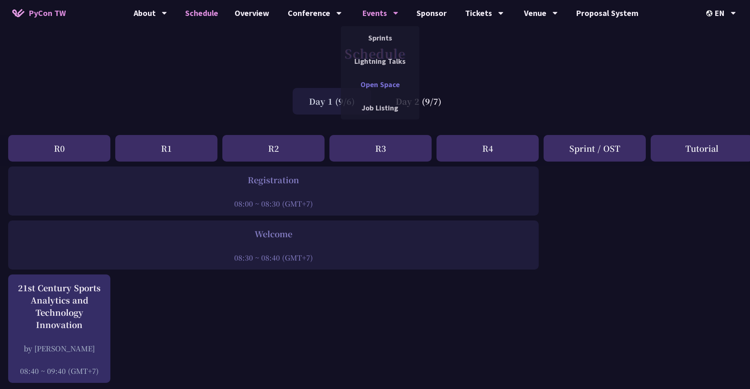 This screenshot has width=750, height=389. What do you see at coordinates (380, 61) in the screenshot?
I see `a: Lightning Talks` at bounding box center [380, 61].